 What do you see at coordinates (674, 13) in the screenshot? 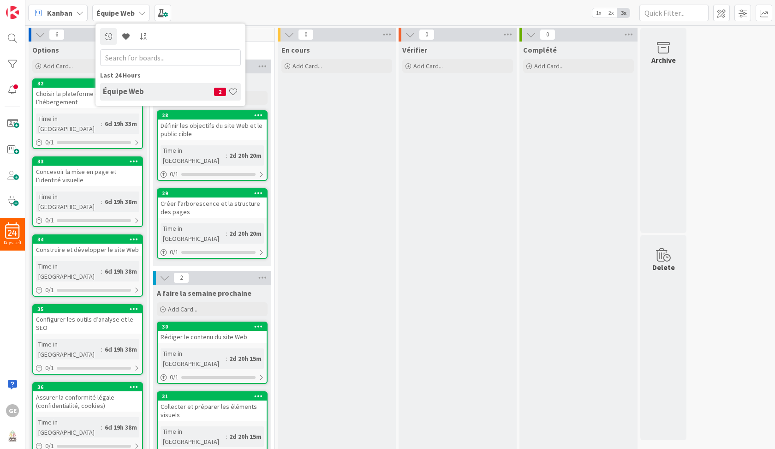
I see `input: Quick Filter...` at bounding box center [674, 13].